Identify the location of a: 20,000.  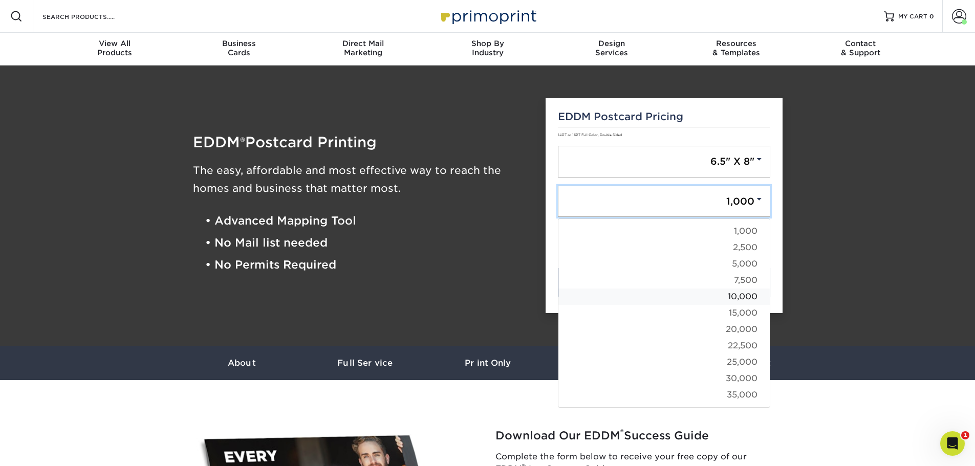
(664, 329).